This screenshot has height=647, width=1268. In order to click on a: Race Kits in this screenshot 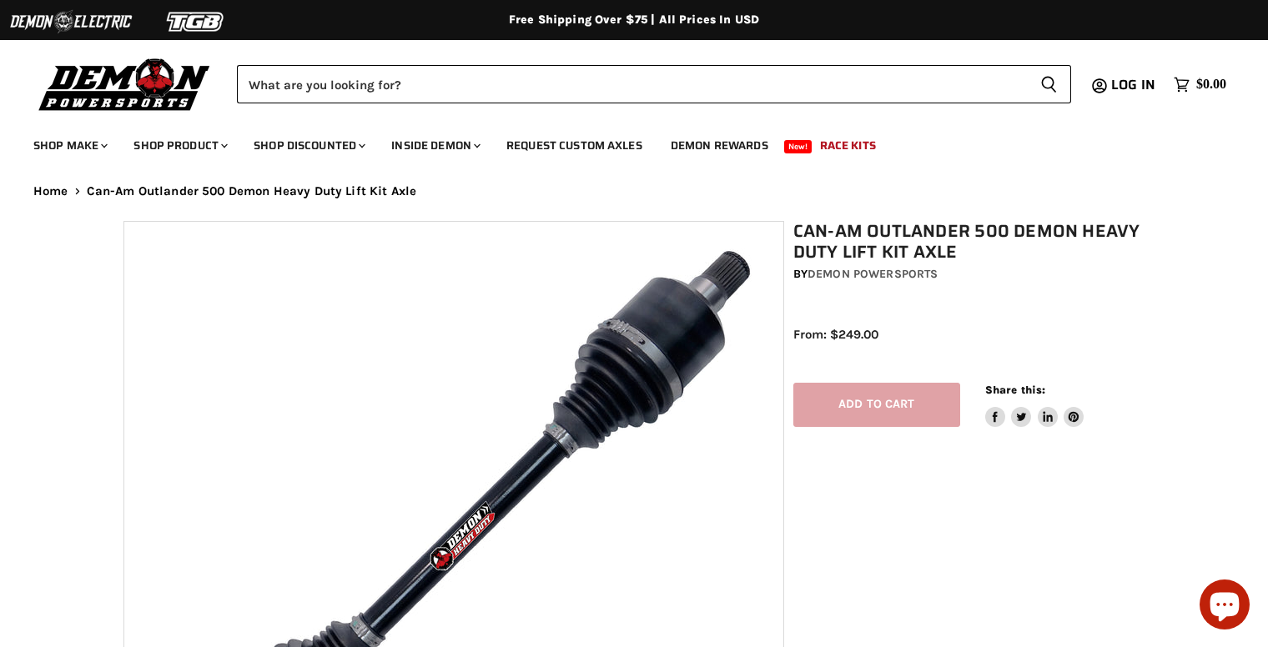, I will do `click(848, 145)`.